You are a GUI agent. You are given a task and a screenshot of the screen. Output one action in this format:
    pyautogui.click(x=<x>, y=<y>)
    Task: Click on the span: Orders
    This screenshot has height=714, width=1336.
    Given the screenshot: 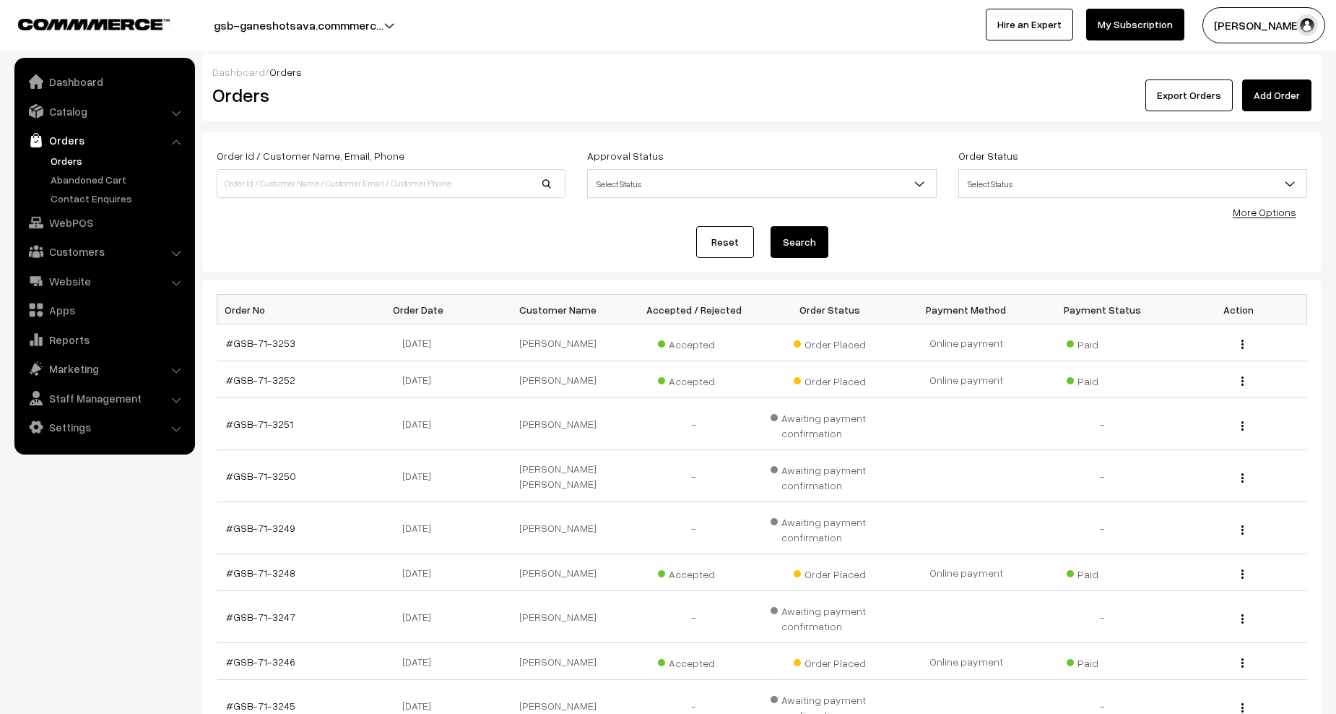 What is the action you would take?
    pyautogui.click(x=285, y=72)
    